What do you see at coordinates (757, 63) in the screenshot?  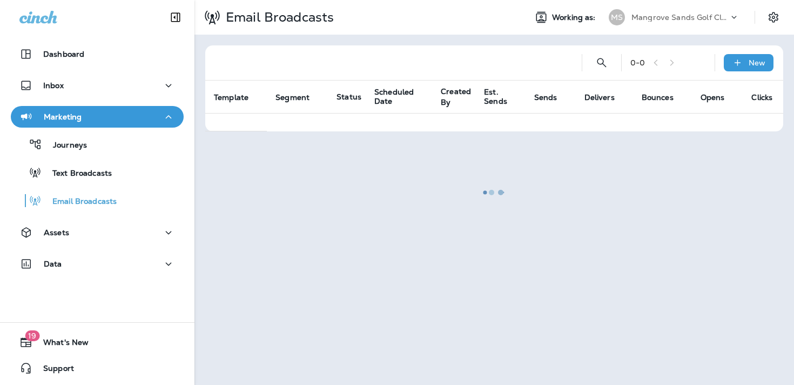 I see `p: New` at bounding box center [757, 63].